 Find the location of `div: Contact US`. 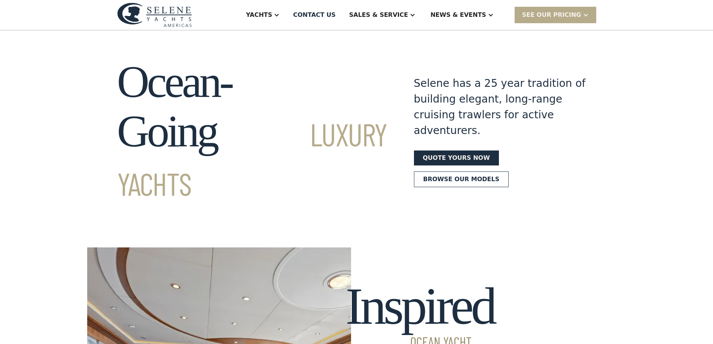

div: Contact US is located at coordinates (314, 15).